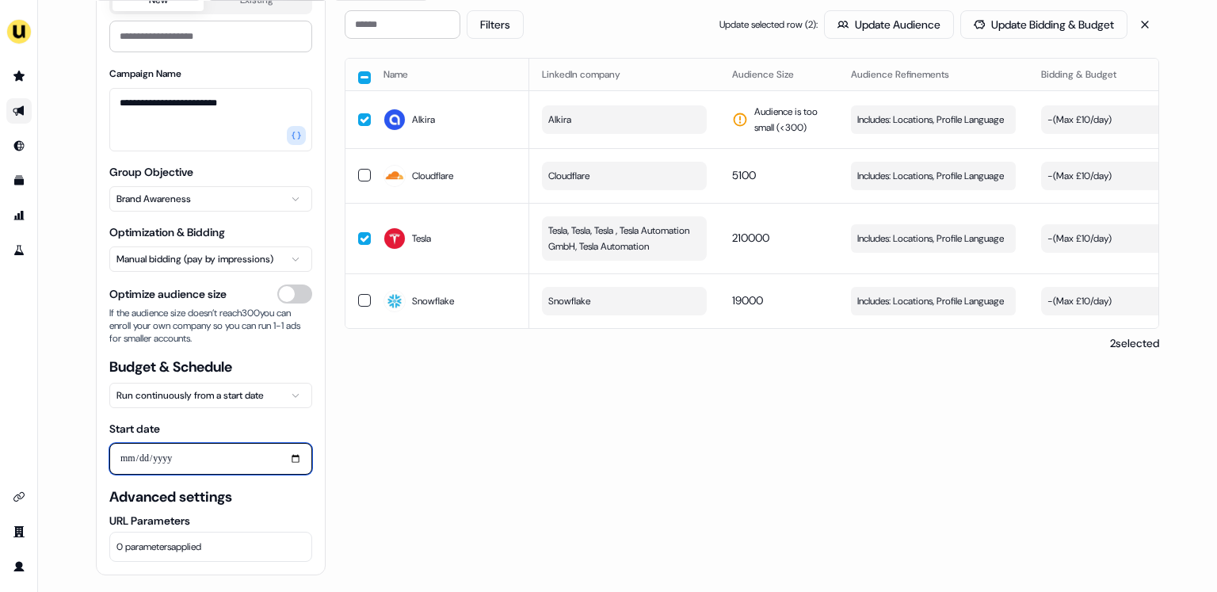 This screenshot has width=1217, height=592. What do you see at coordinates (167, 232) in the screenshot?
I see `label: Optimization & Bidding` at bounding box center [167, 232].